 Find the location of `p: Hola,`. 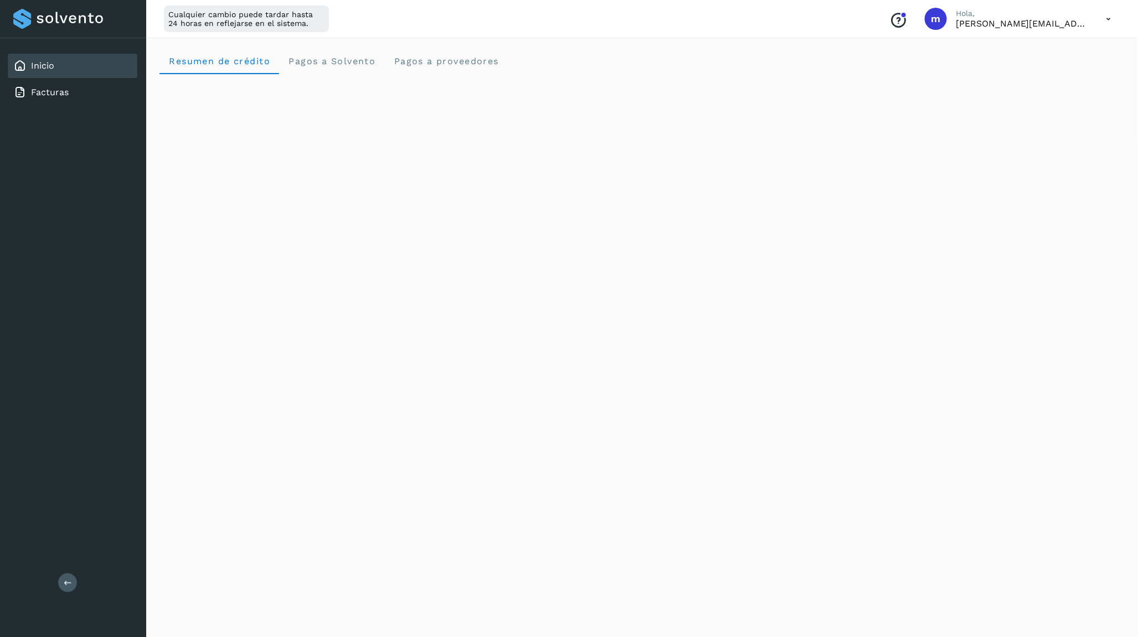

p: Hola, is located at coordinates (1022, 13).